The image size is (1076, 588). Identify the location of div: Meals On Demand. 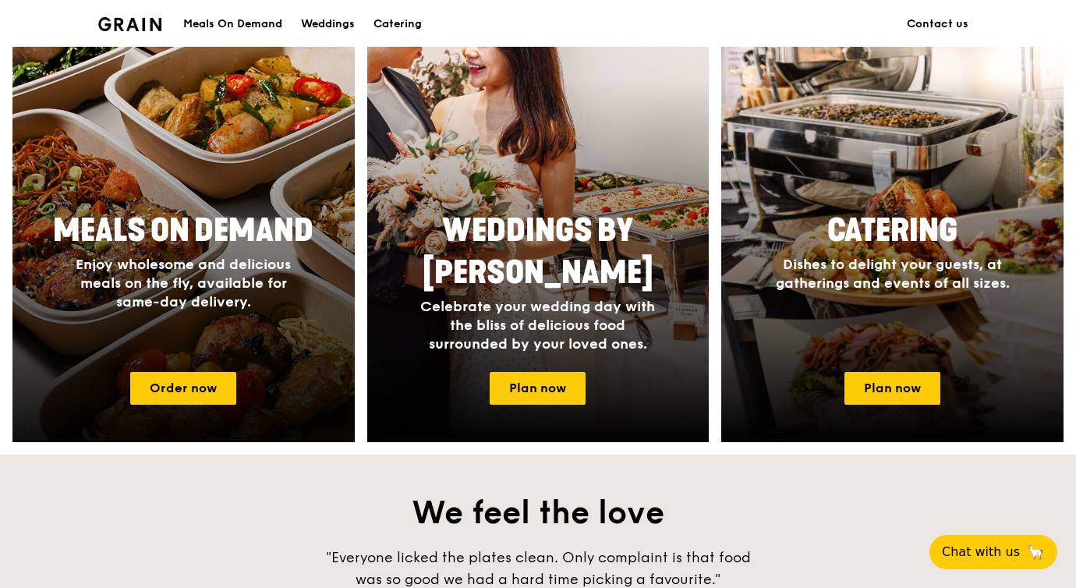
(232, 24).